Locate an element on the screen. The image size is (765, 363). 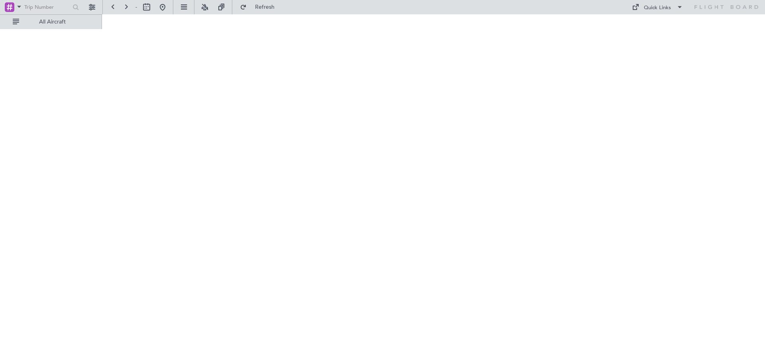
button: Refresh is located at coordinates (260, 7).